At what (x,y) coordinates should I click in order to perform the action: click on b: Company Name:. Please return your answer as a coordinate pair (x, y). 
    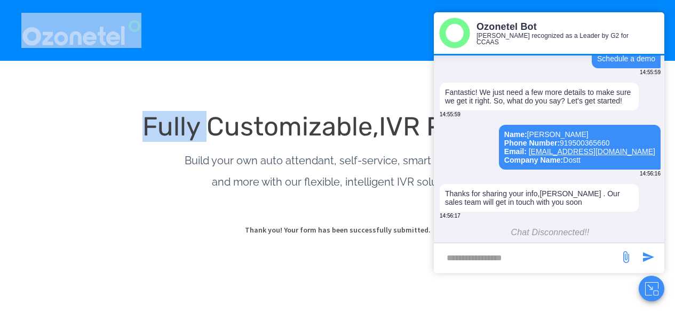
    Looking at the image, I should click on (534, 160).